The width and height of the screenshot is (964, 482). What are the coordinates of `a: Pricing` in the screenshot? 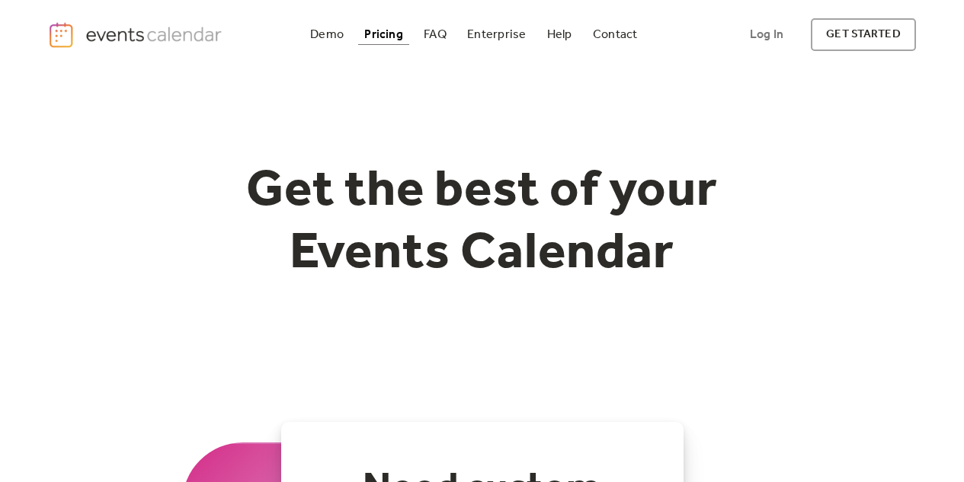 It's located at (383, 34).